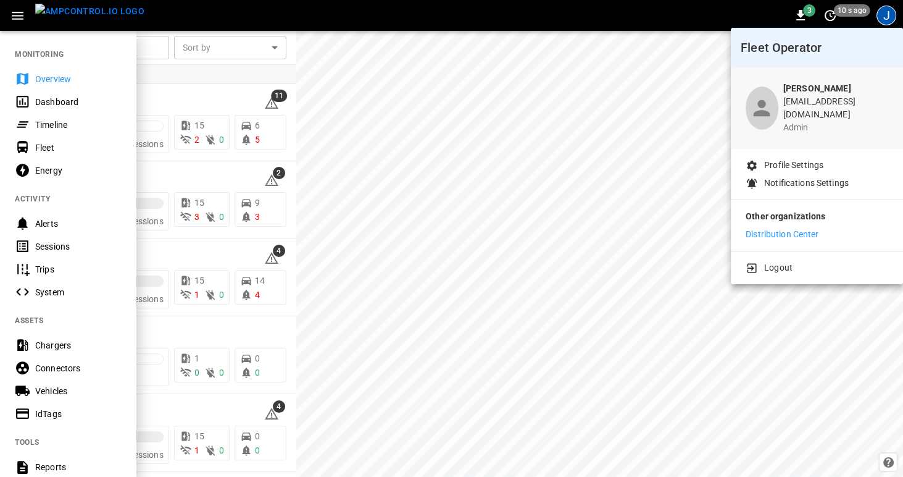  What do you see at coordinates (836, 127) in the screenshot?
I see `p: admin` at bounding box center [836, 127].